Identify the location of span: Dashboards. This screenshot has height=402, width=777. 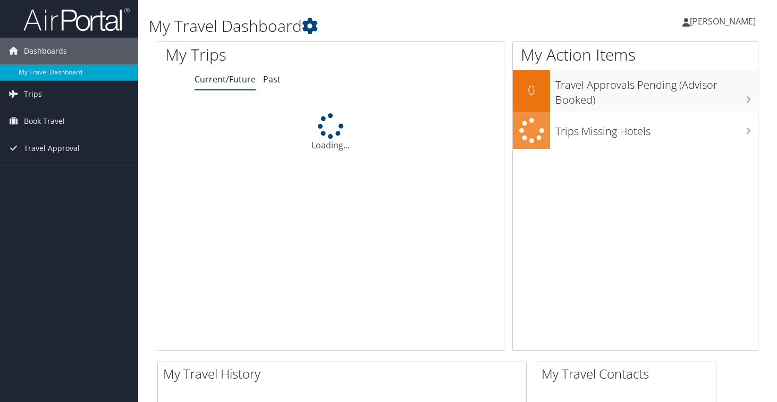
(45, 51).